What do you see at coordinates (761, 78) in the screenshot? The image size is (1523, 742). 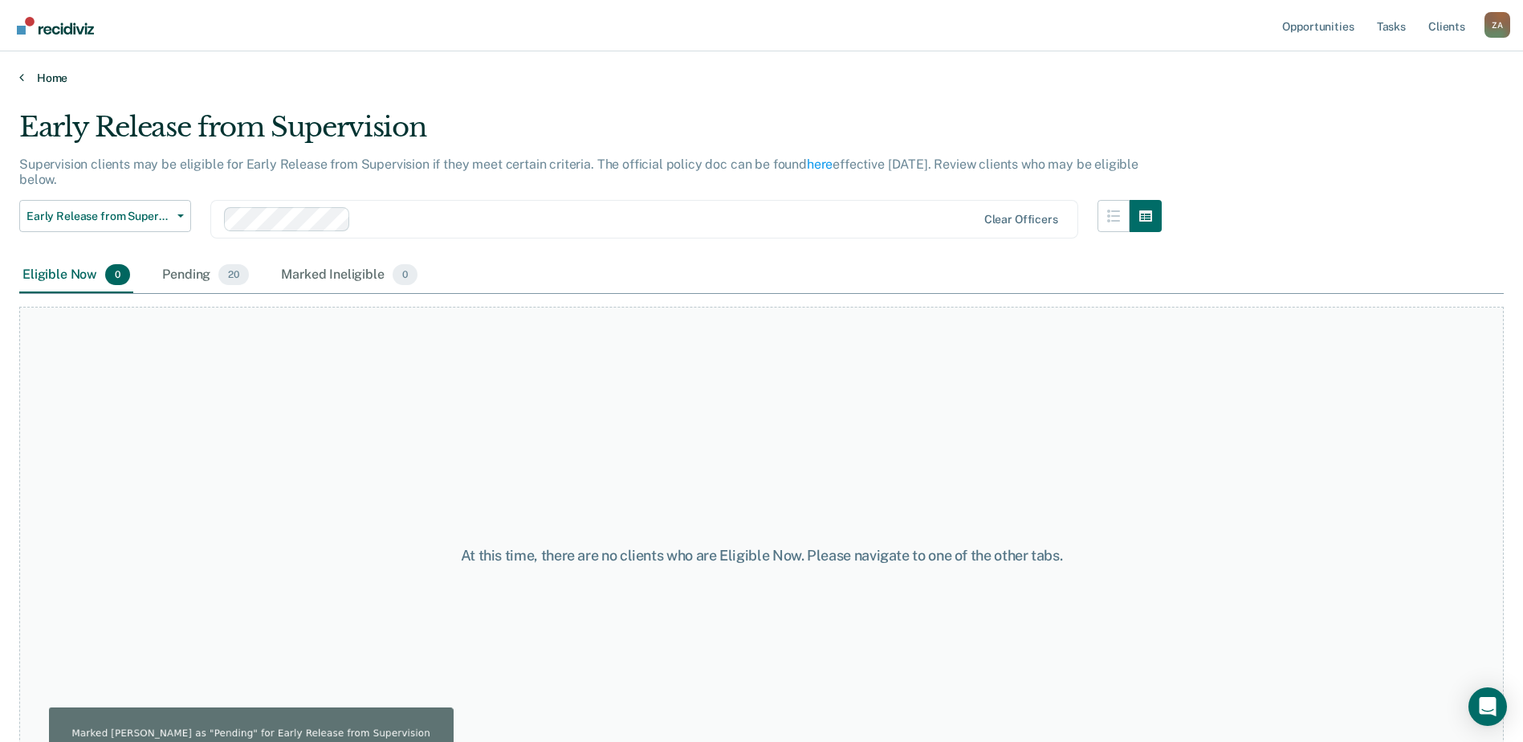 I see `a: Home` at bounding box center [761, 78].